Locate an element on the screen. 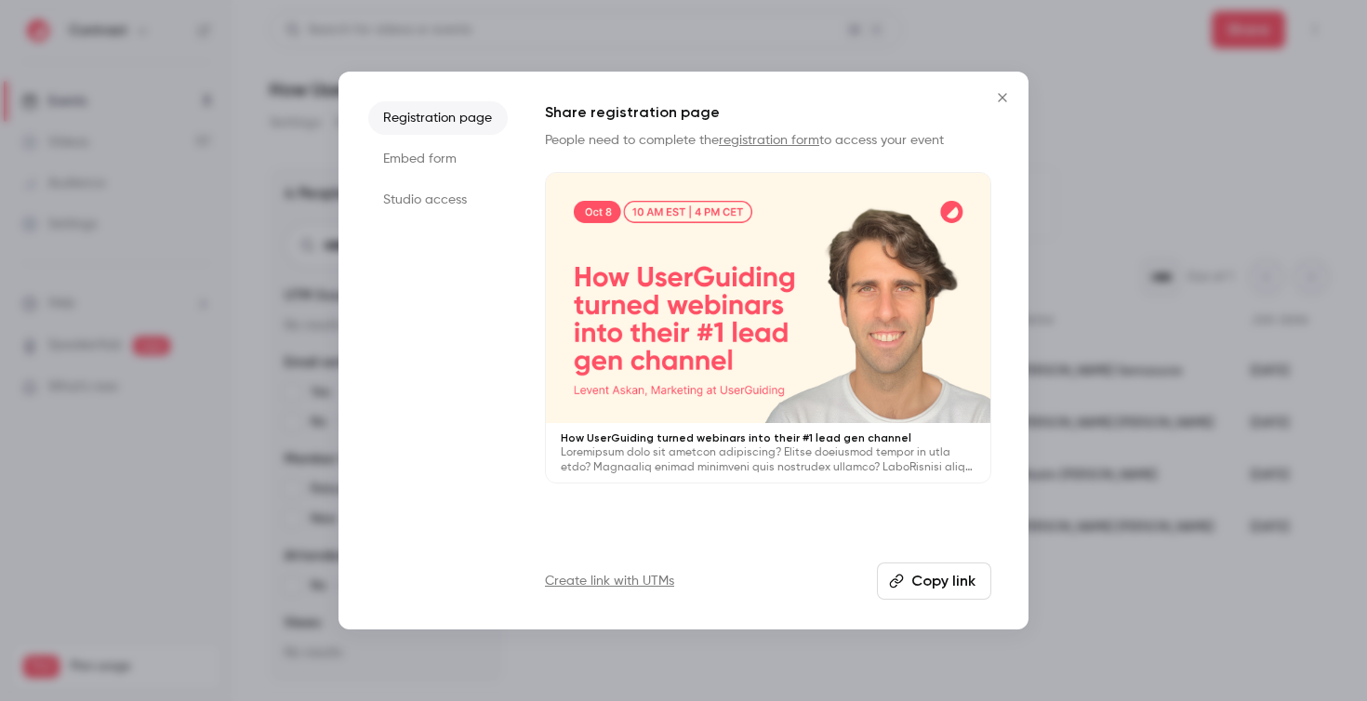 The width and height of the screenshot is (1367, 701). li: Registration page is located at coordinates (438, 118).